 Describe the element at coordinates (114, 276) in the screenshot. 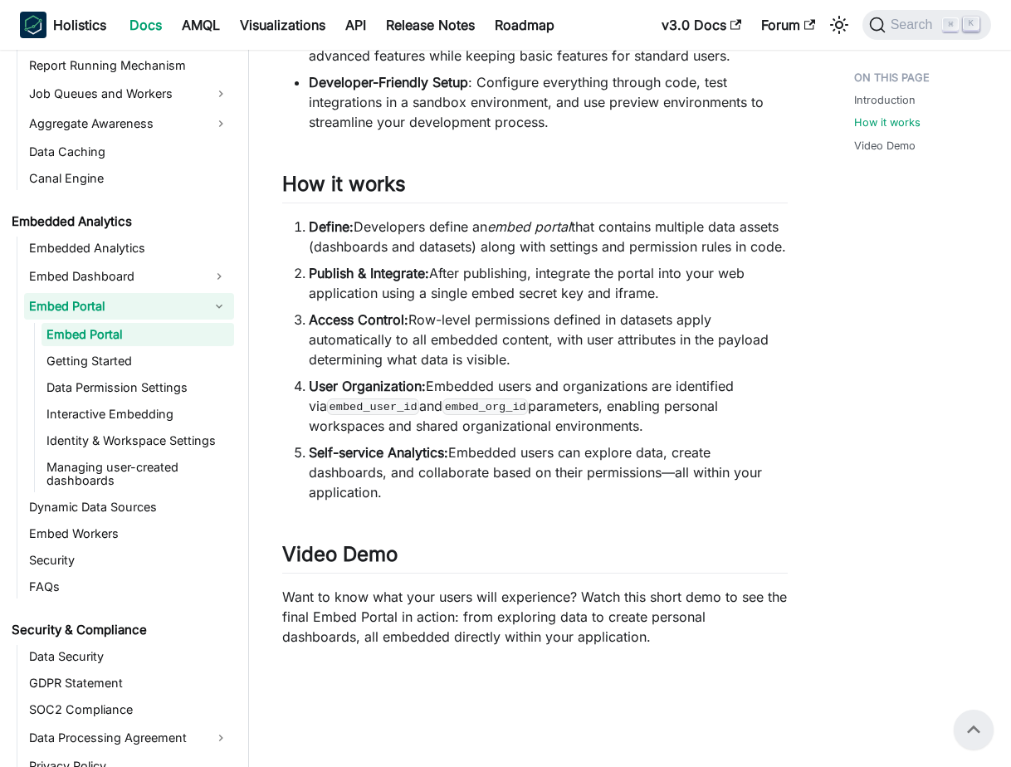

I see `a: Embed Dashboard` at that location.